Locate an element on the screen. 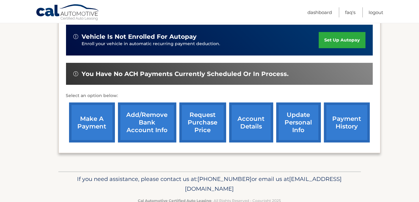 This screenshot has height=202, width=419. a: set up autopay is located at coordinates (342, 40).